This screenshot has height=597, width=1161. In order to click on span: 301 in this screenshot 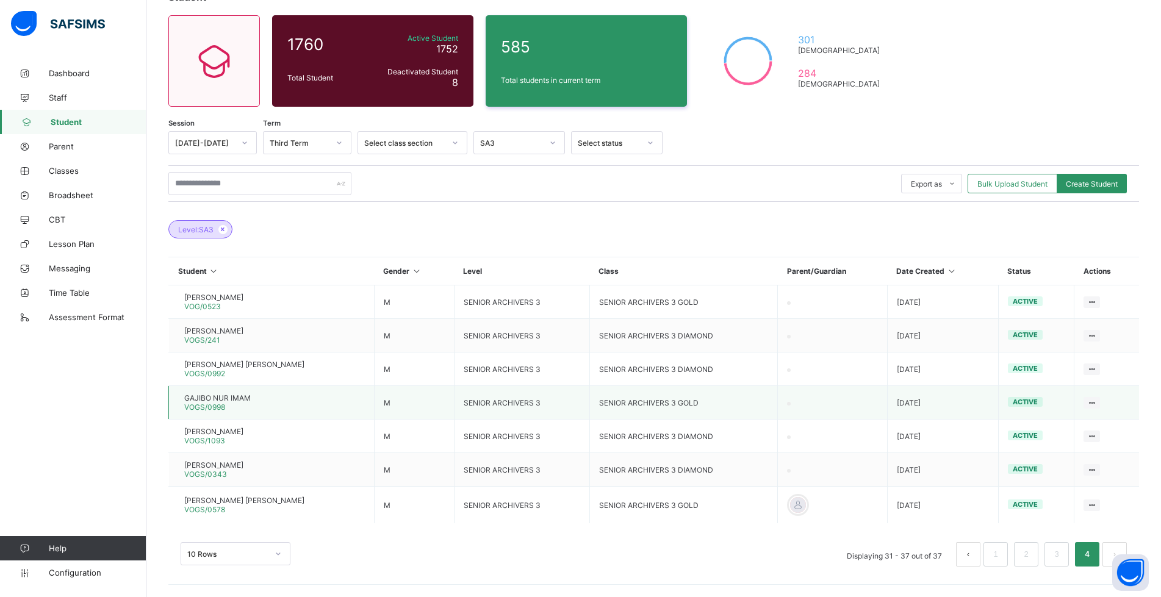, I will do `click(841, 40)`.